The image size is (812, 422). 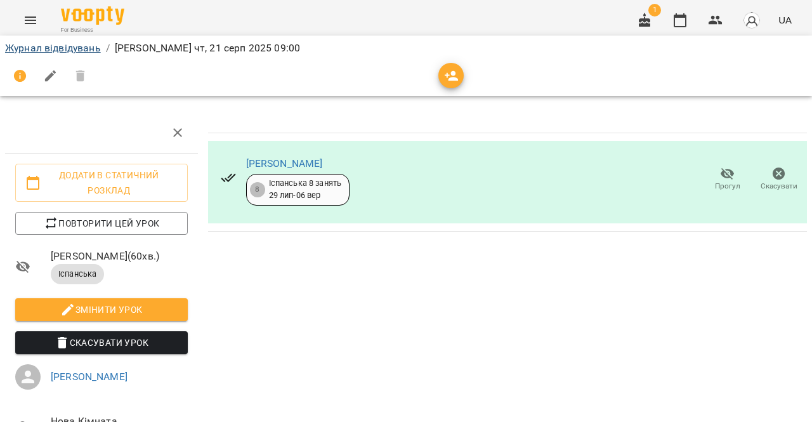 I want to click on a: Журнал відвідувань, so click(x=53, y=48).